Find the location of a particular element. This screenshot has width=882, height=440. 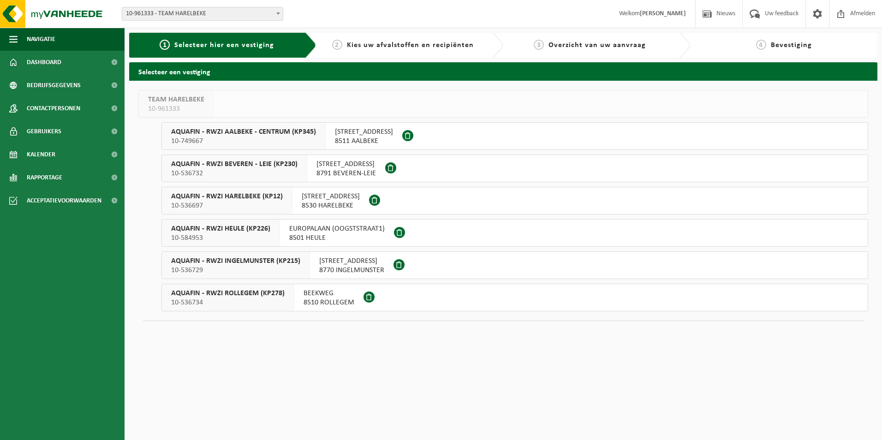

span: 10-536729 is located at coordinates (236, 270).